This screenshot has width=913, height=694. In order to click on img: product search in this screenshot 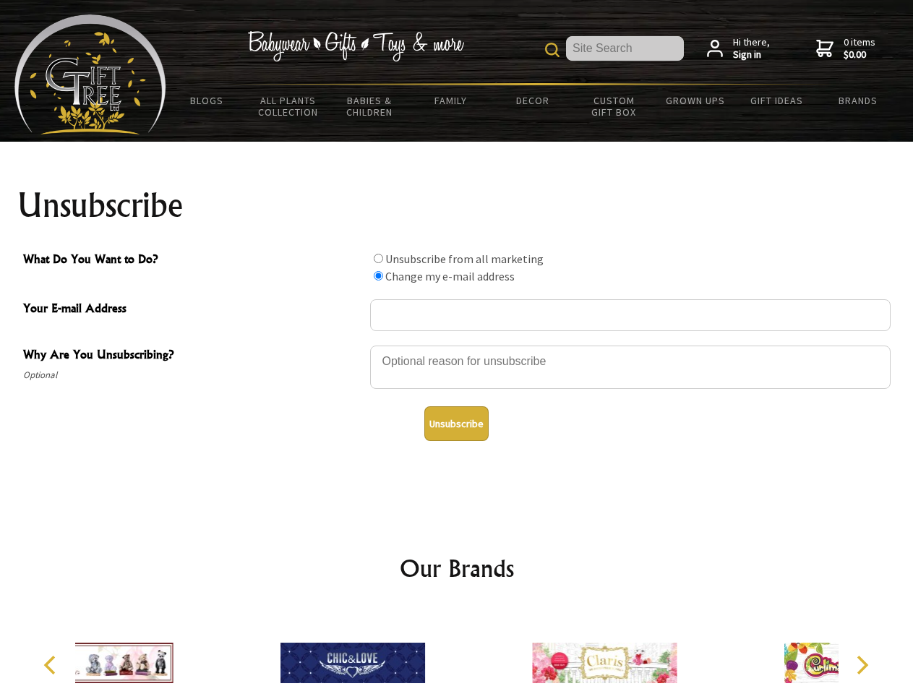, I will do `click(552, 50)`.